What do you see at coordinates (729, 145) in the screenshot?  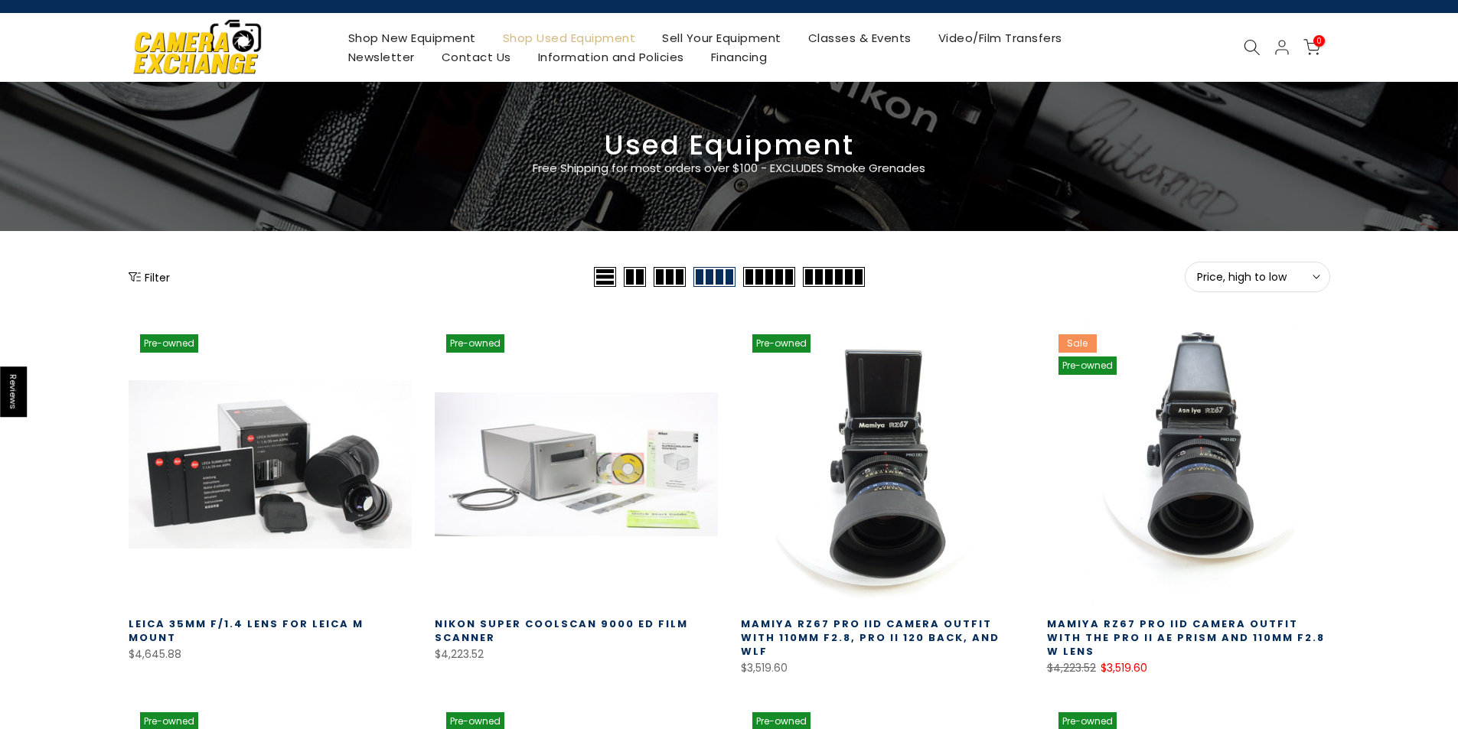 I see `h3: Used Equipment` at bounding box center [729, 145].